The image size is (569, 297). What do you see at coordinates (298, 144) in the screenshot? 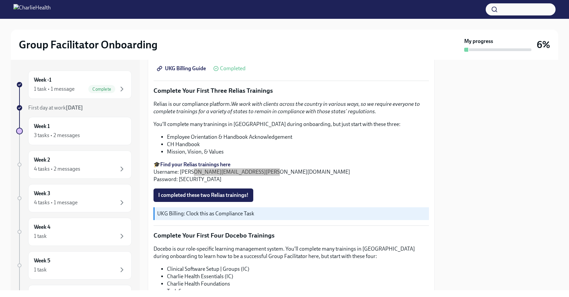
I see `li: CH Handbook` at bounding box center [298, 144].